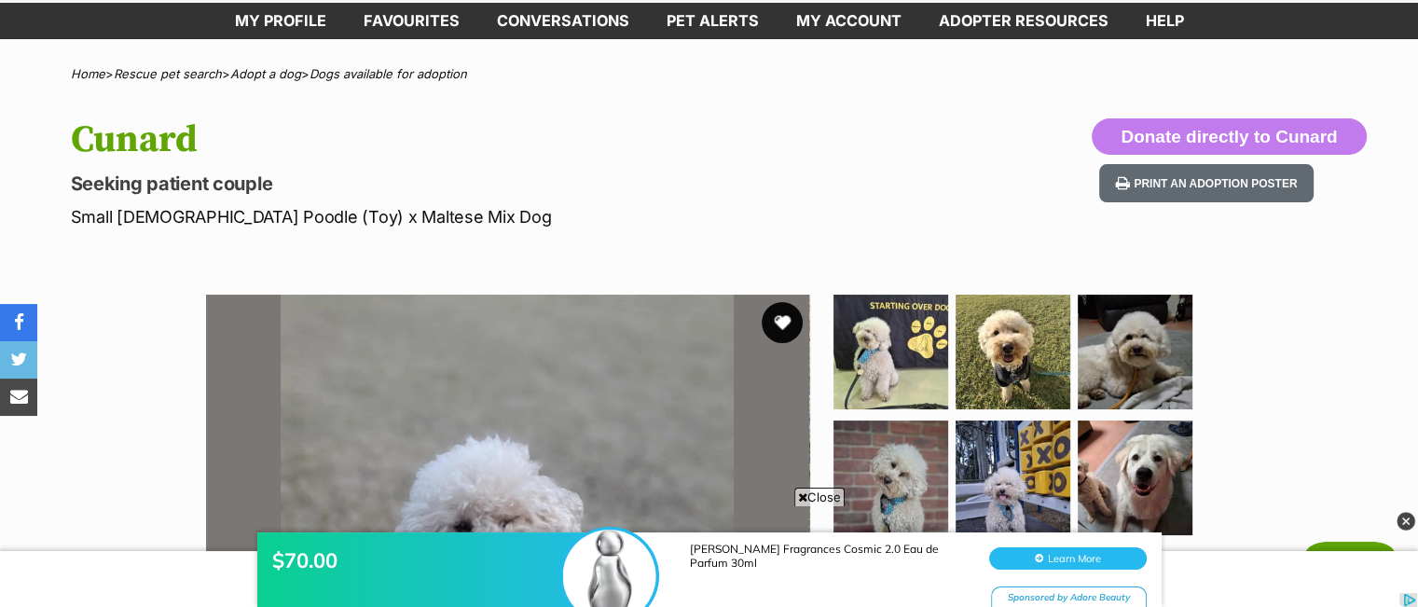 This screenshot has width=1418, height=607. Describe the element at coordinates (168, 74) in the screenshot. I see `a: Rescue pet search` at that location.